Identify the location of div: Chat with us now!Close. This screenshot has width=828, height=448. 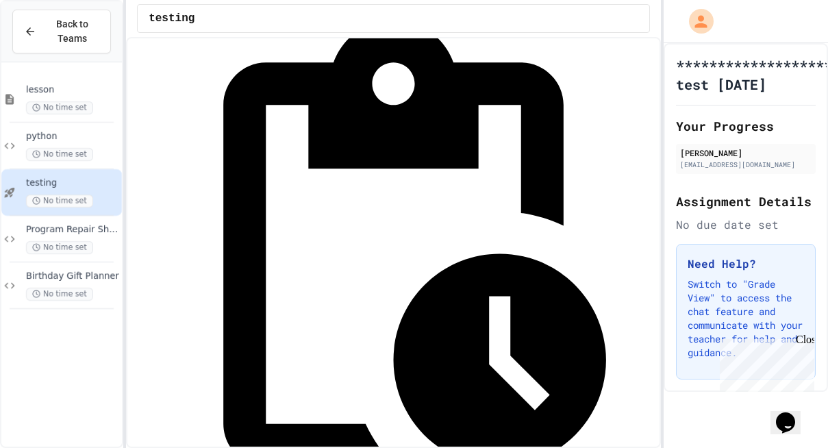
(50, 46).